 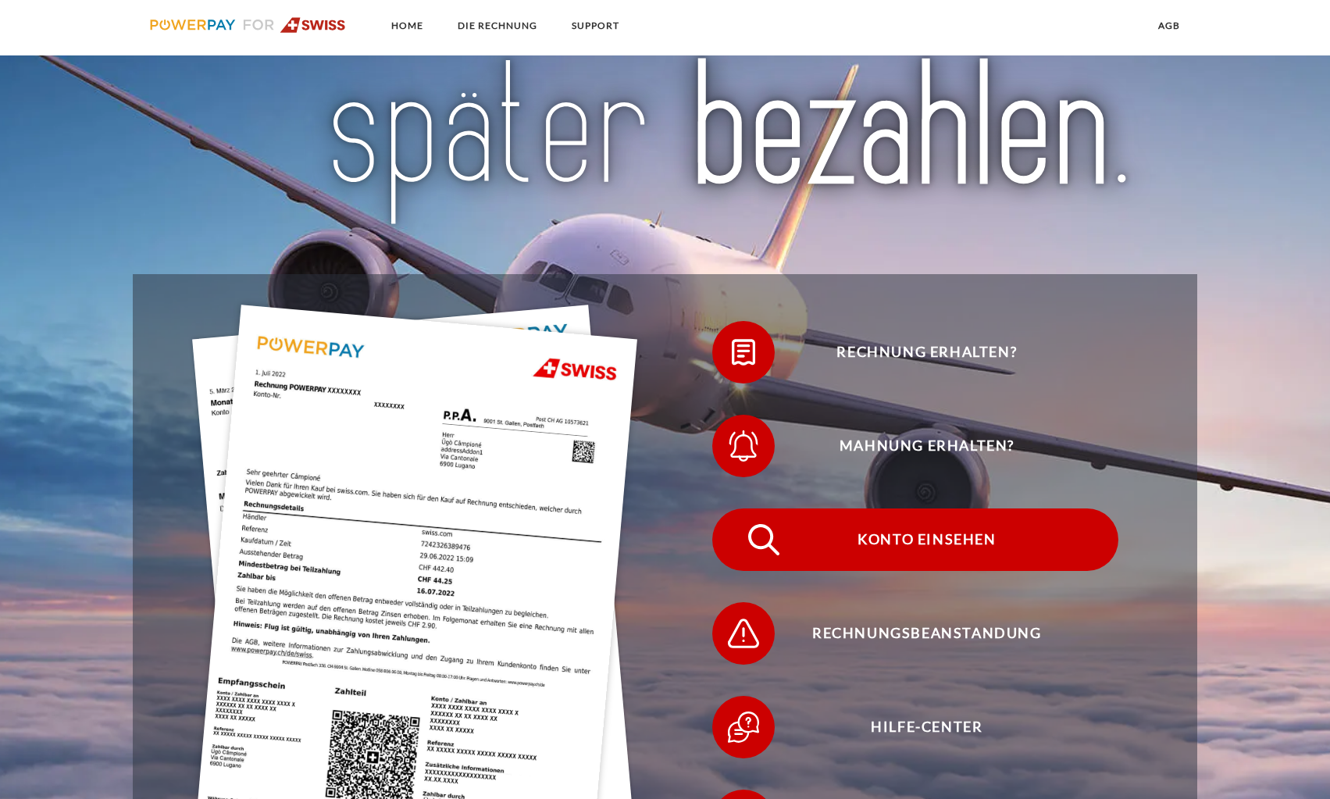 What do you see at coordinates (927, 446) in the screenshot?
I see `span: Mahnung erhalten?` at bounding box center [927, 446].